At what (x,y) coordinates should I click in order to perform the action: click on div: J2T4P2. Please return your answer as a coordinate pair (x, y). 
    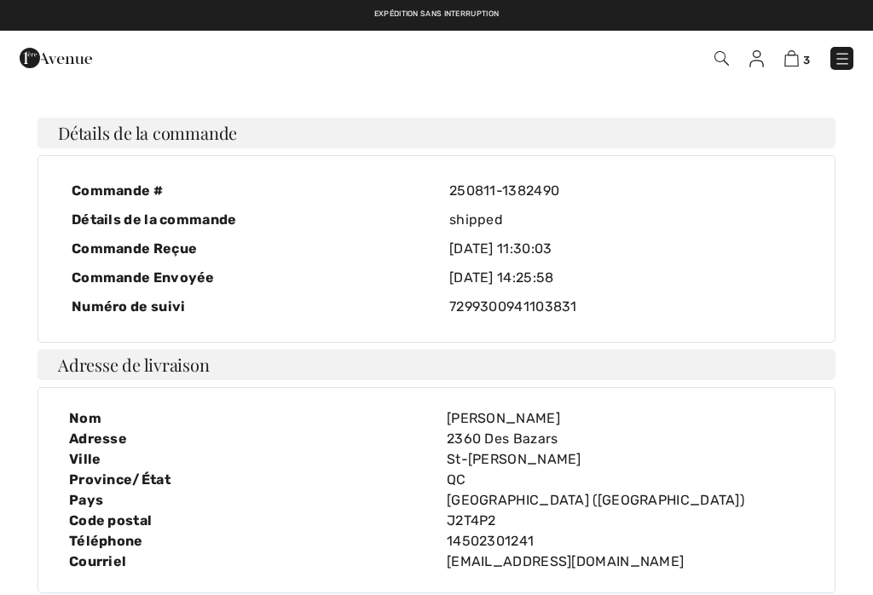
    Looking at the image, I should click on (625, 521).